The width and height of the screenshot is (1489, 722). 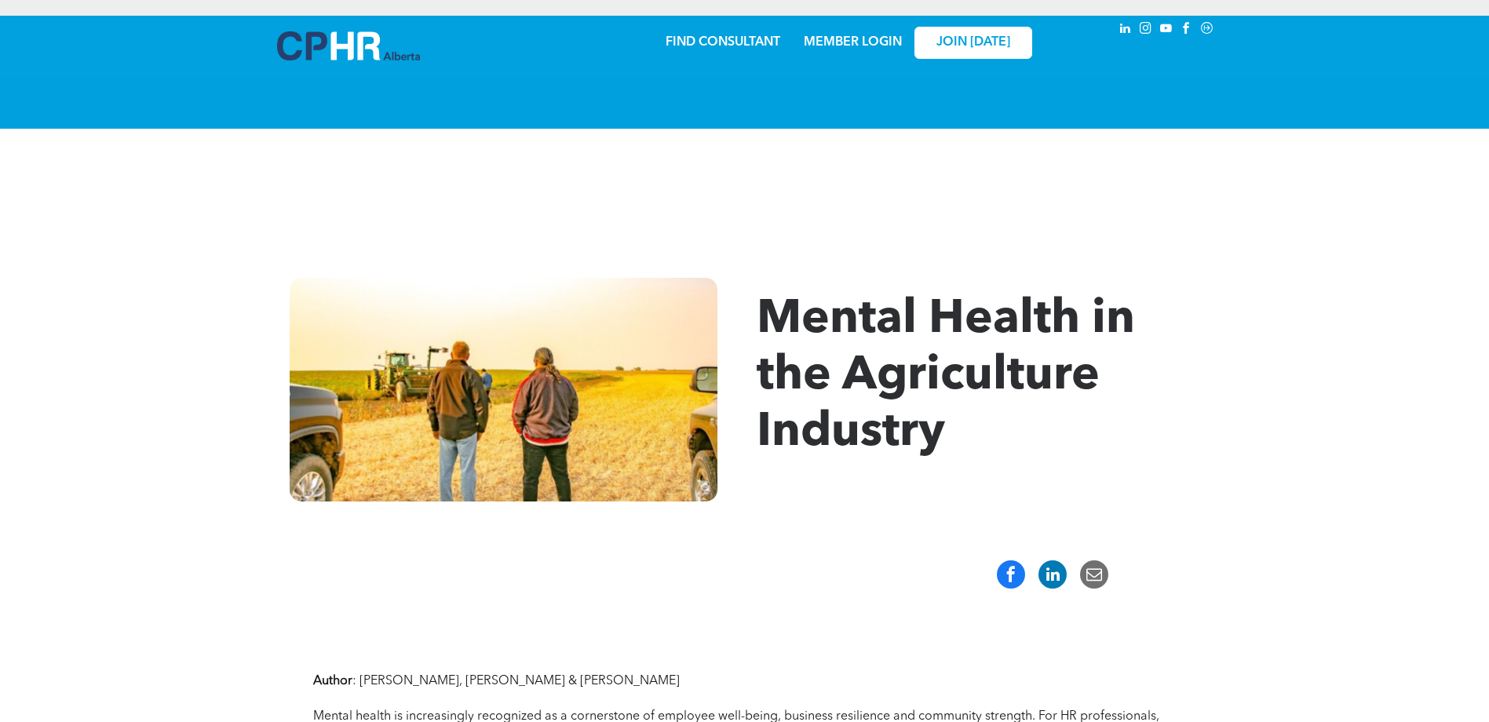 What do you see at coordinates (1126, 30) in the screenshot?
I see `a: linkedin` at bounding box center [1126, 30].